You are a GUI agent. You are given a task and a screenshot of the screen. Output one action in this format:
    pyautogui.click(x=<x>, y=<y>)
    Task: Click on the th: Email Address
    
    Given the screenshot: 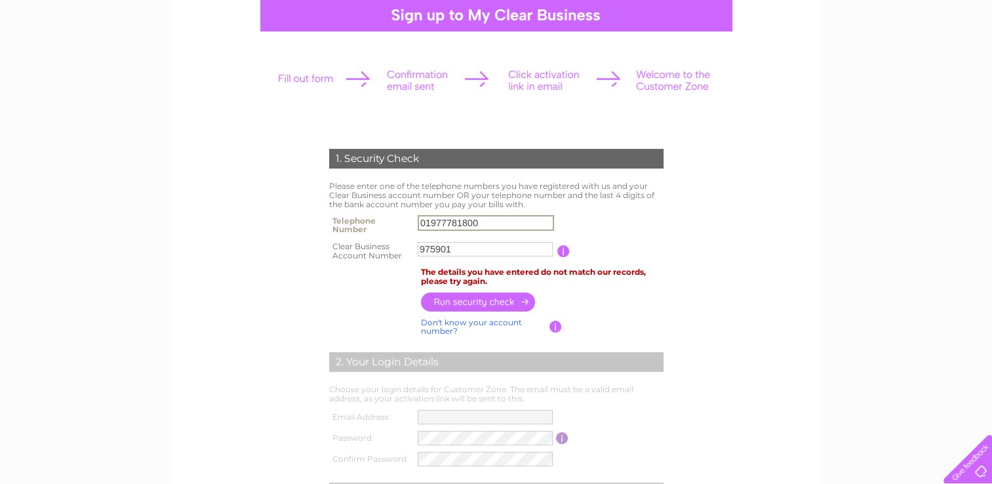 What is the action you would take?
    pyautogui.click(x=370, y=417)
    